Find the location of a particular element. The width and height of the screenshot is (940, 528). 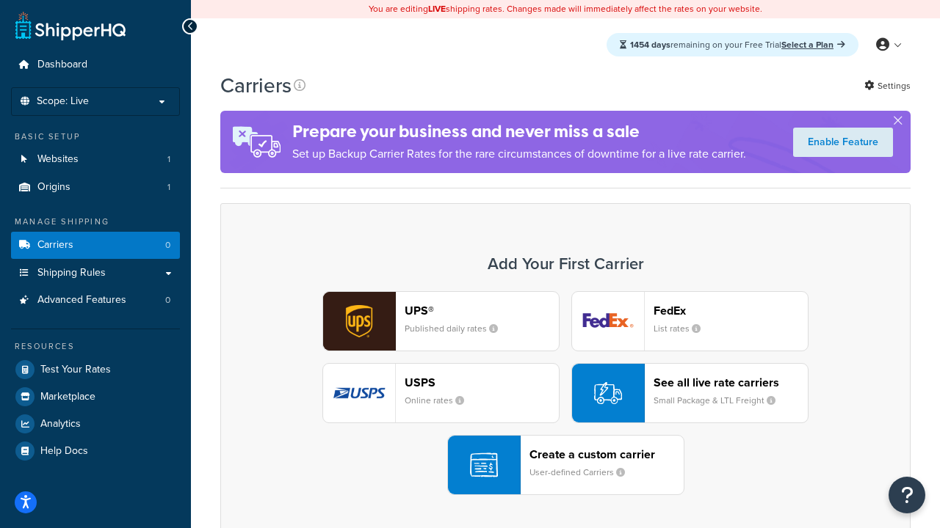

li: Test Your Rates is located at coordinates (95, 370).